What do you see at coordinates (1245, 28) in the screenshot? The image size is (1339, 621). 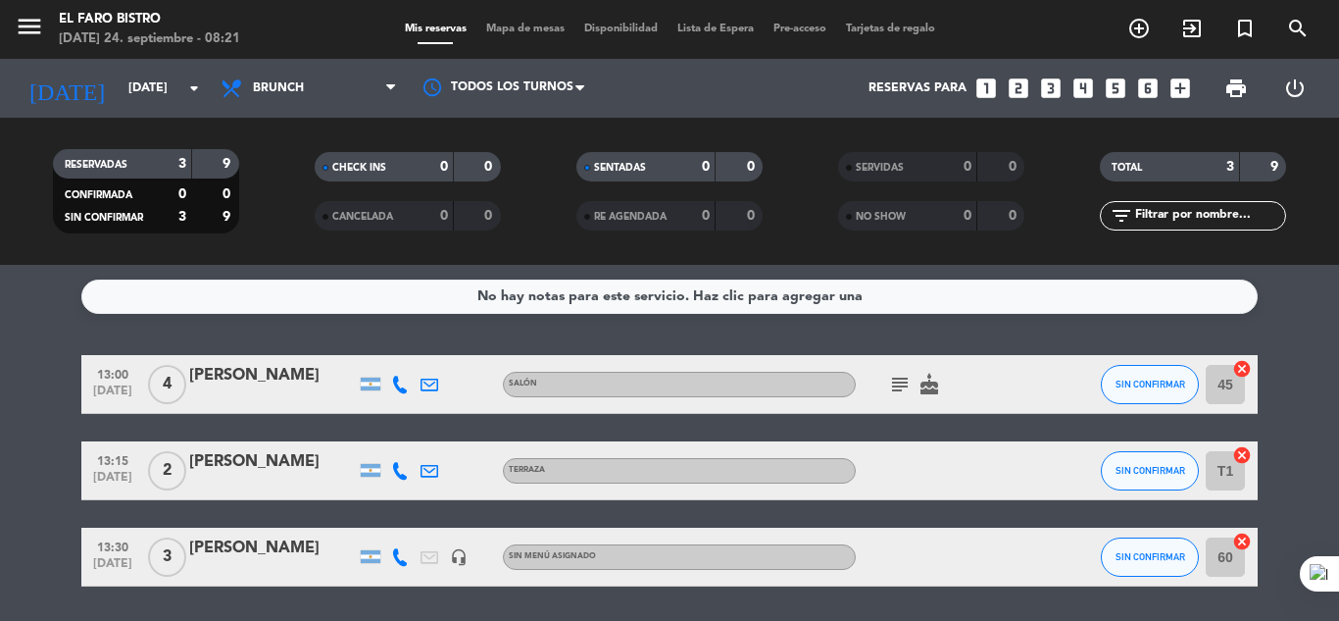 I see `i: turned_in_not` at bounding box center [1245, 28].